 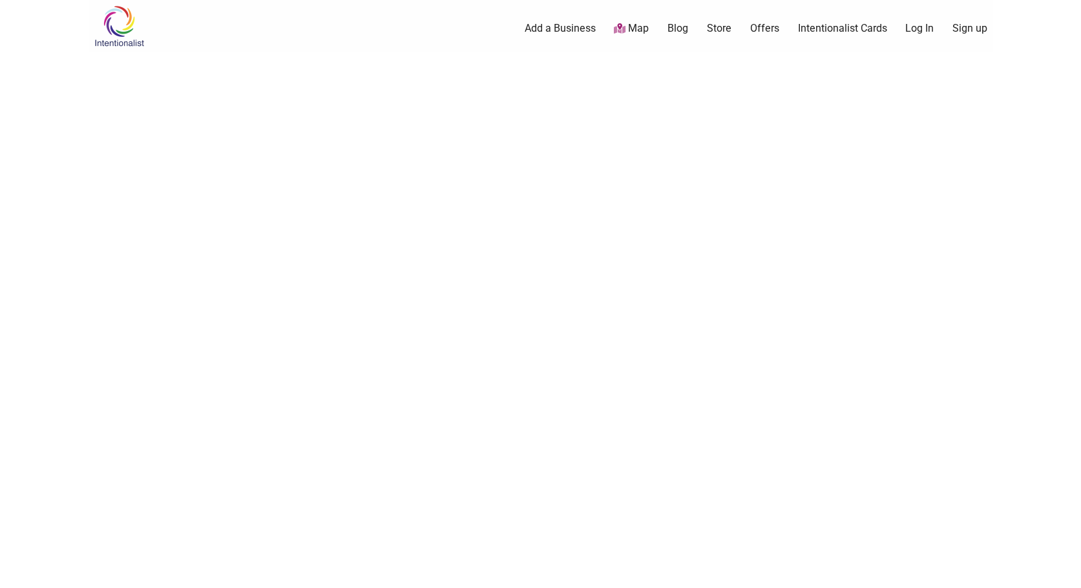 I want to click on a: Map, so click(x=632, y=28).